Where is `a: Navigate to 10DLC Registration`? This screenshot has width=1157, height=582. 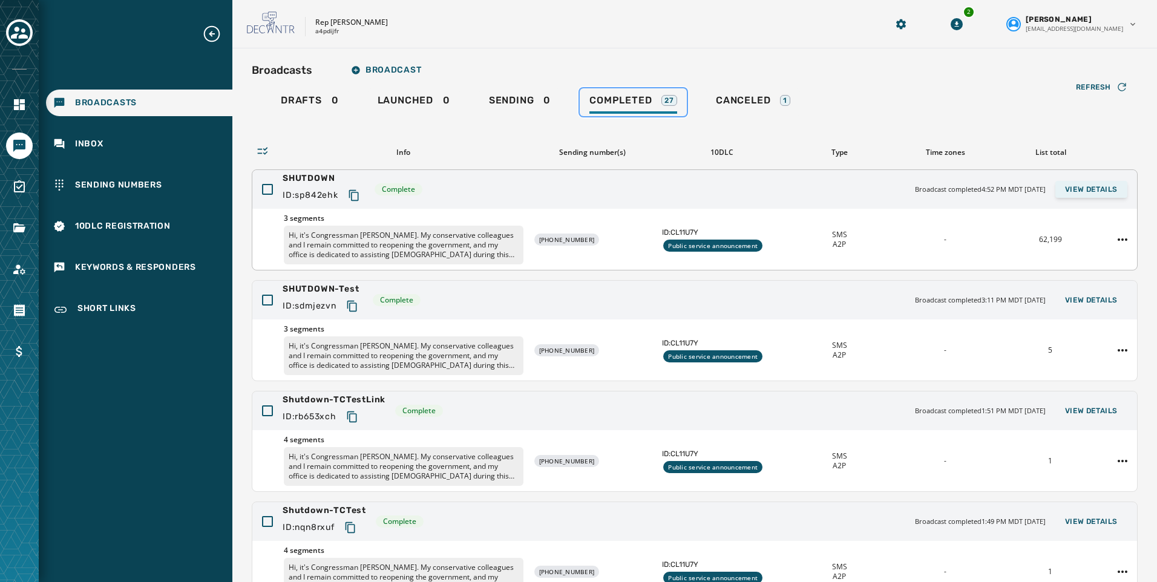 a: Navigate to 10DLC Registration is located at coordinates (139, 226).